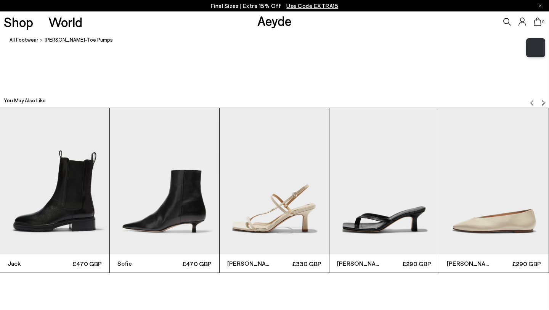 The image size is (549, 310). I want to click on div: 3 / 6, so click(275, 190).